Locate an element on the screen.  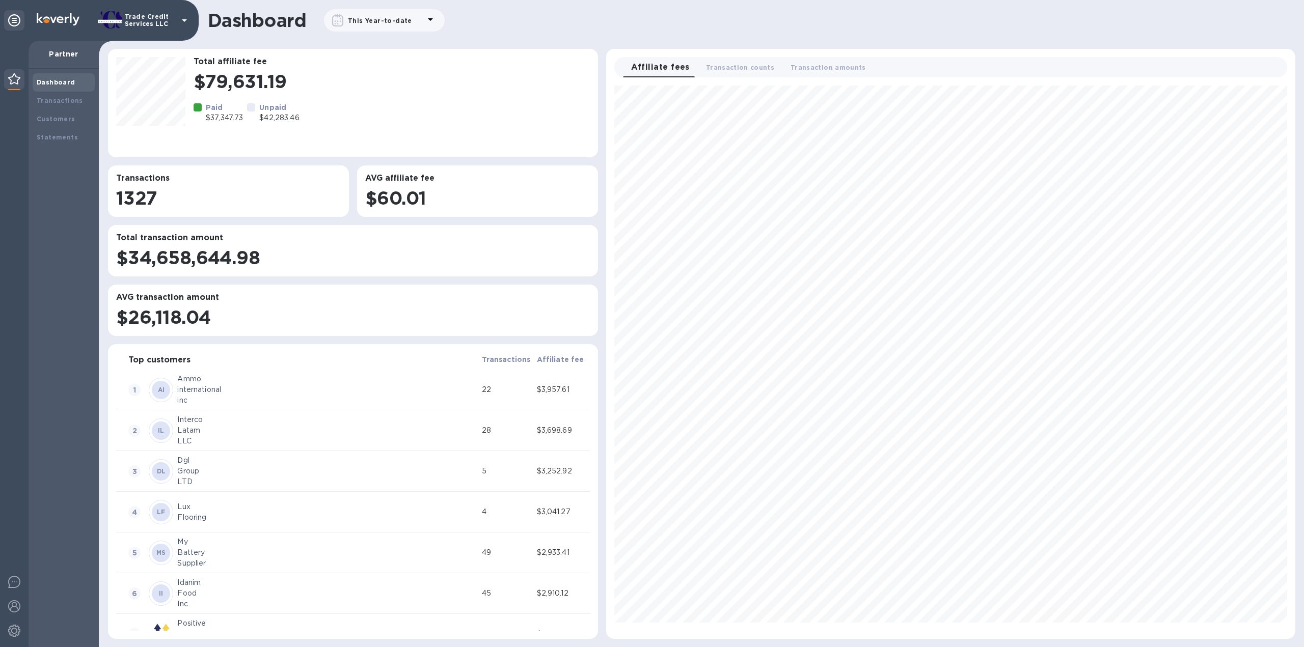
div: 4 is located at coordinates (507, 512).